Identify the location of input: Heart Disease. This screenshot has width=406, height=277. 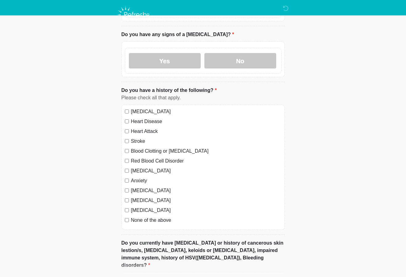
(127, 121).